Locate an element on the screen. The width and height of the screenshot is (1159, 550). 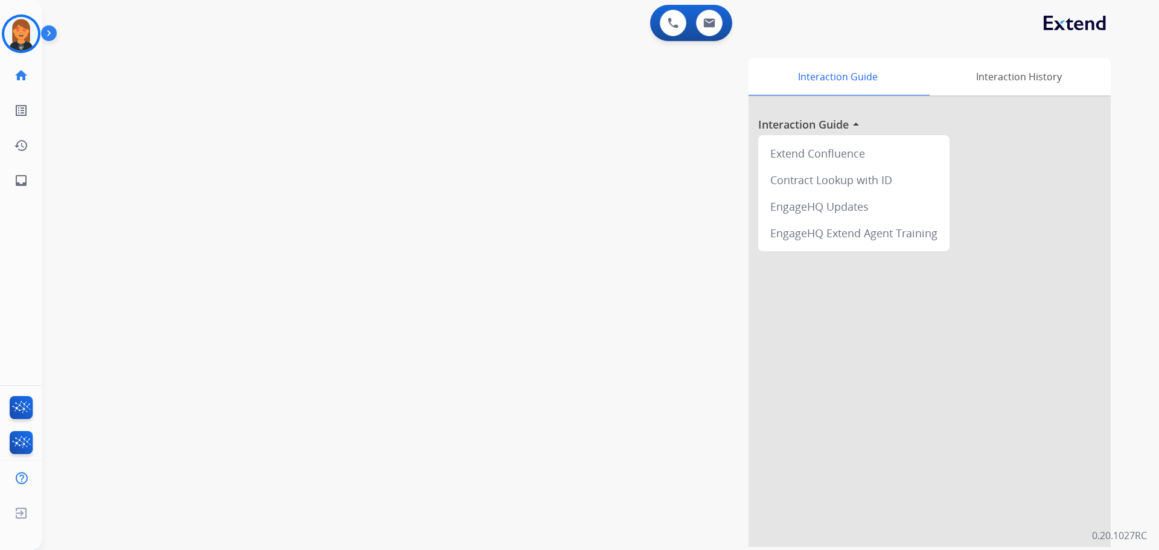
div: Interaction Guide is located at coordinates (837, 77).